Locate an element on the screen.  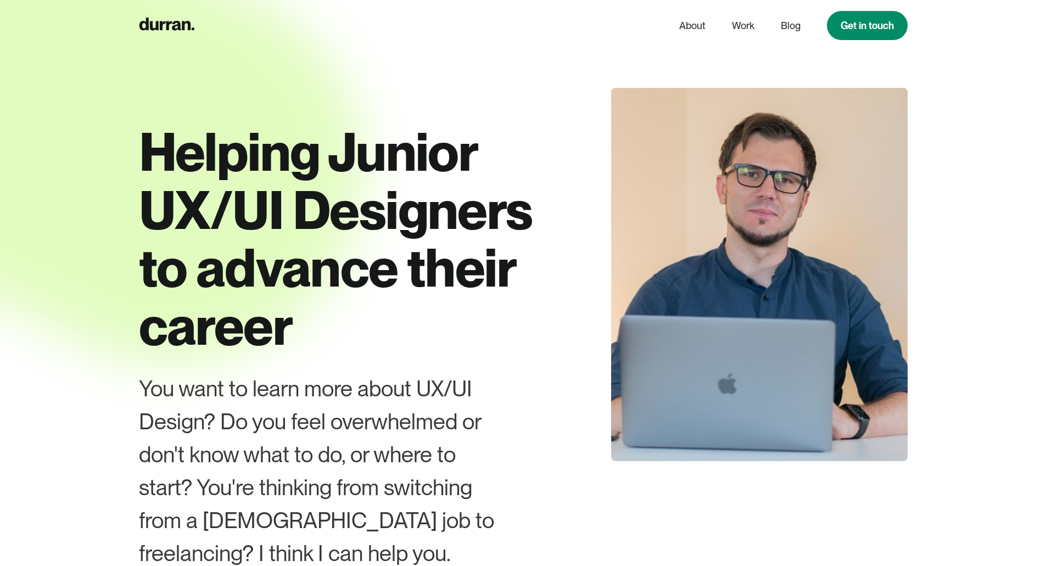
a: home is located at coordinates (166, 25).